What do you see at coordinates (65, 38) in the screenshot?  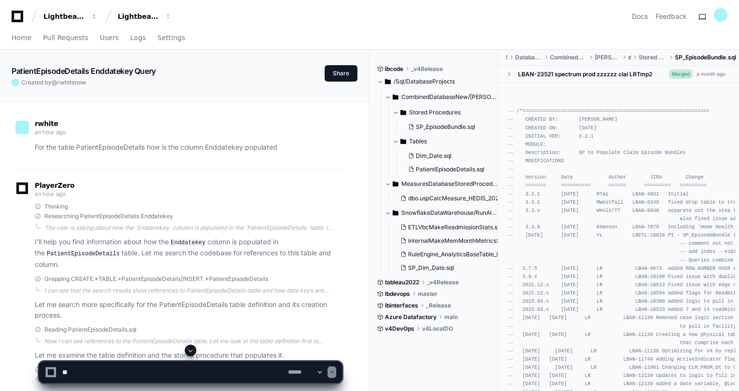 I see `a: Pull Requests` at bounding box center [65, 38].